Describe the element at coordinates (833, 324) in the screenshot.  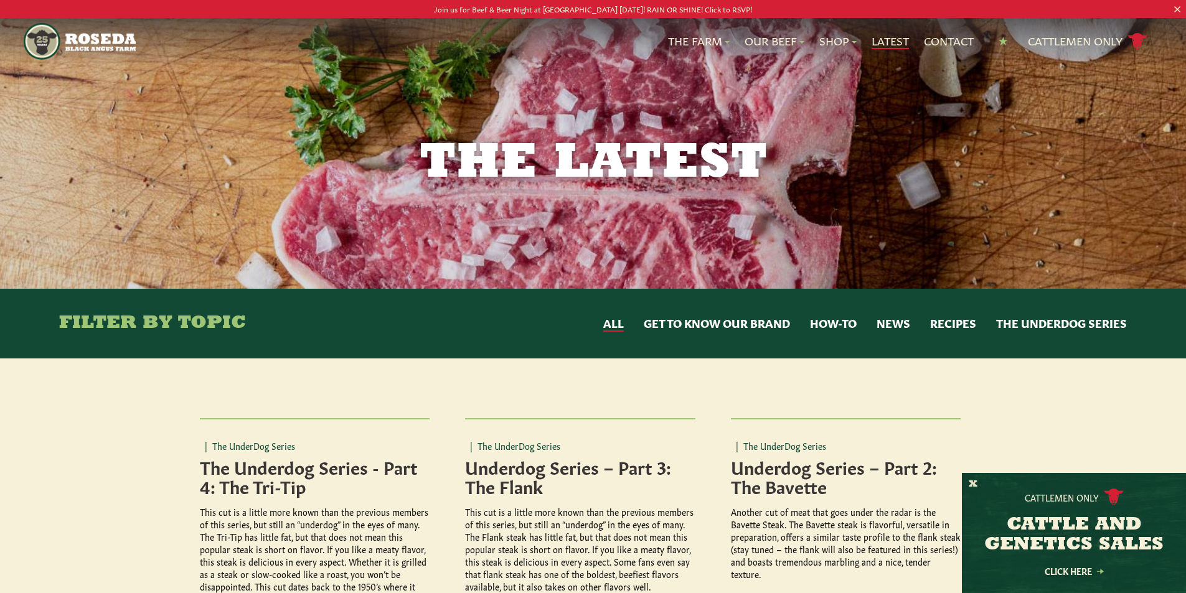
I see `button: How-to` at that location.